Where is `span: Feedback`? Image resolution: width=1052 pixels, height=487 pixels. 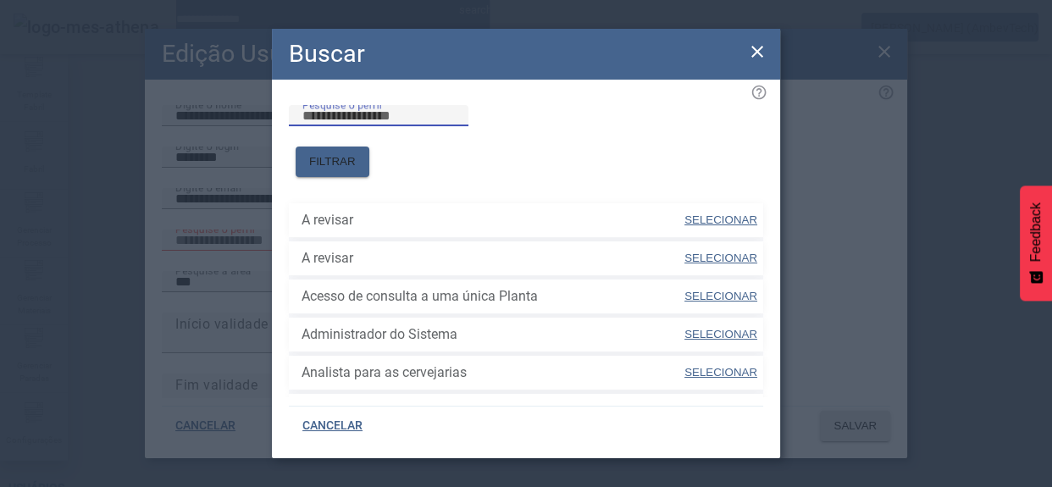
span: Feedback is located at coordinates (1036, 232).